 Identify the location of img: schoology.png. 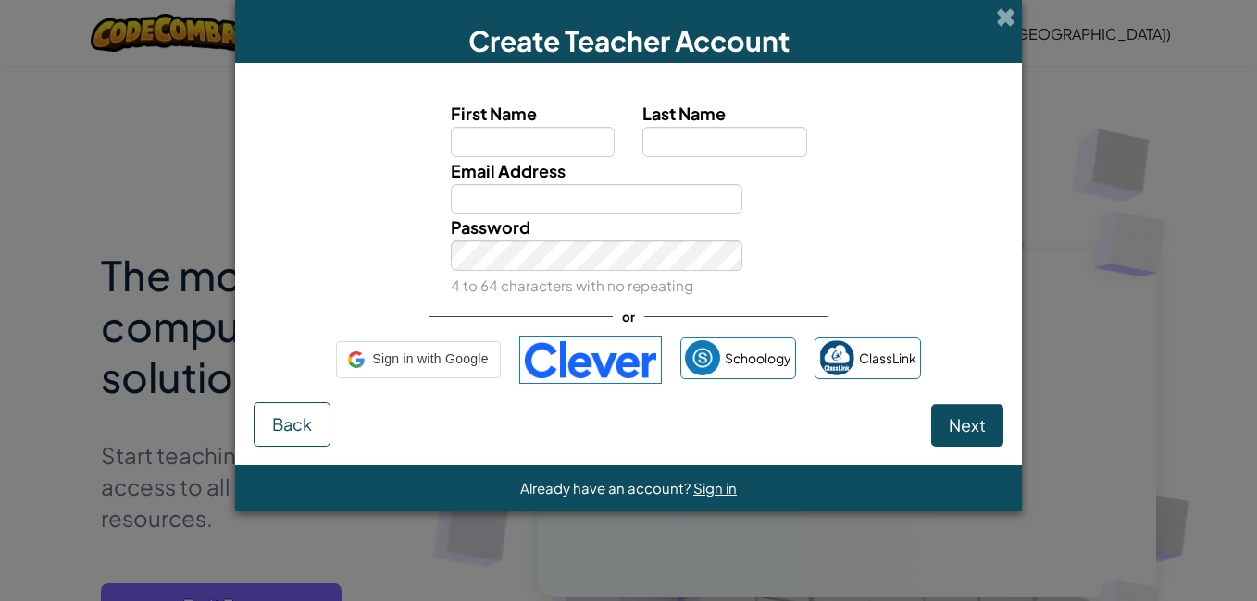
(702, 358).